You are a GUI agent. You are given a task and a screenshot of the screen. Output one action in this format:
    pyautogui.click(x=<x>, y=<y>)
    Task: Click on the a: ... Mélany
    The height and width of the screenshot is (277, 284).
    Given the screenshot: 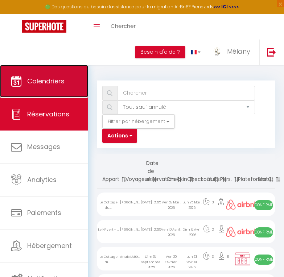 What is the action you would take?
    pyautogui.click(x=233, y=52)
    